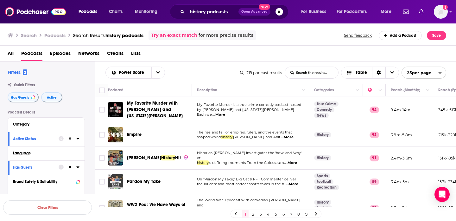 This screenshot has height=221, width=456. What do you see at coordinates (134, 134) in the screenshot?
I see `span: Empire` at bounding box center [134, 134].